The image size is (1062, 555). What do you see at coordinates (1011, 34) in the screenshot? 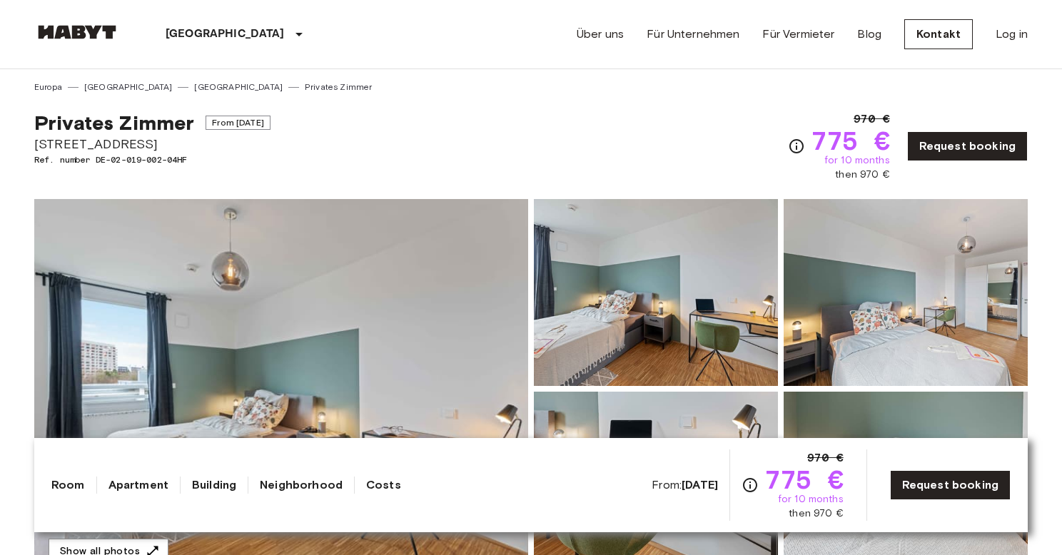
I see `a: Log in` at bounding box center [1011, 34].